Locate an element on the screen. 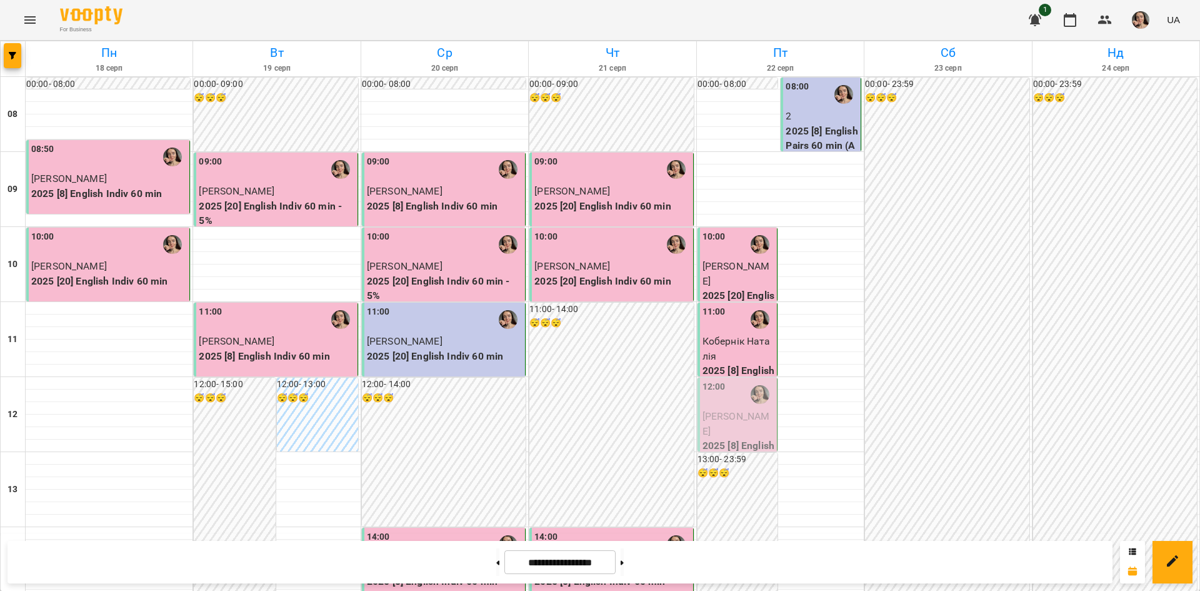 The width and height of the screenshot is (1200, 591). h6: 22 серп is located at coordinates (780, 68).